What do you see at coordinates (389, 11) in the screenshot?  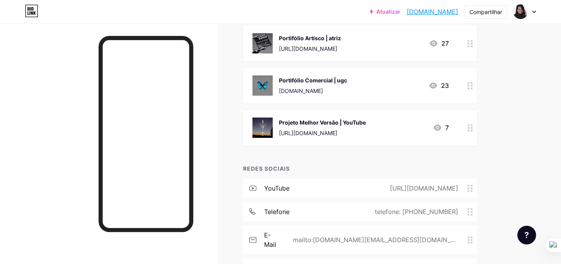 I see `font: Atualizar` at bounding box center [389, 11].